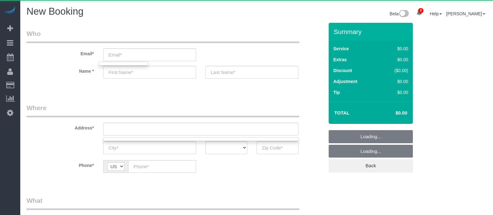 The height and width of the screenshot is (215, 493). I want to click on a: Back, so click(371, 166).